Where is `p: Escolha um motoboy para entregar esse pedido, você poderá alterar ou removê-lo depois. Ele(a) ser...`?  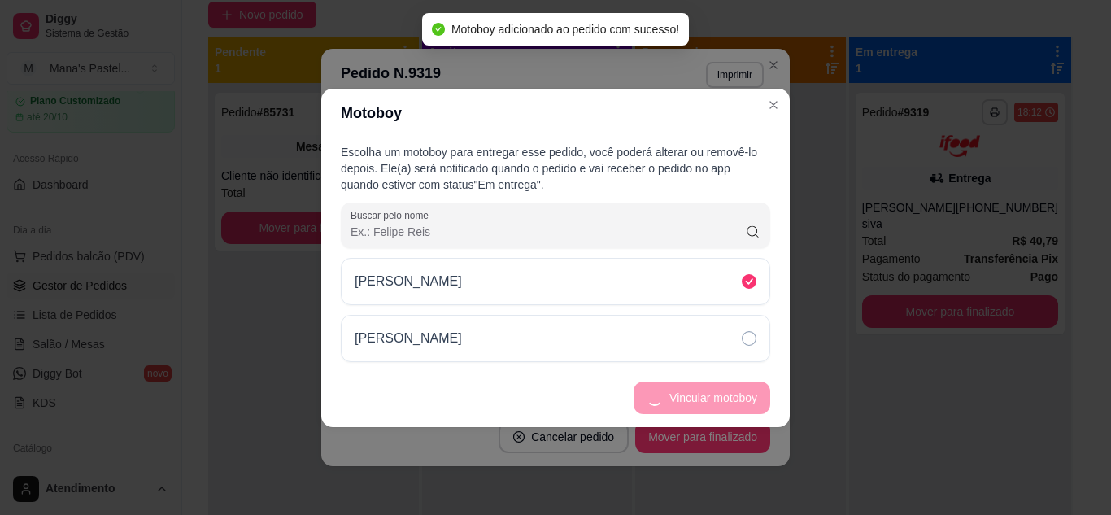
p: Escolha um motoboy para entregar esse pedido, você poderá alterar ou removê-lo depois. Ele(a) ser... is located at coordinates (556, 168).